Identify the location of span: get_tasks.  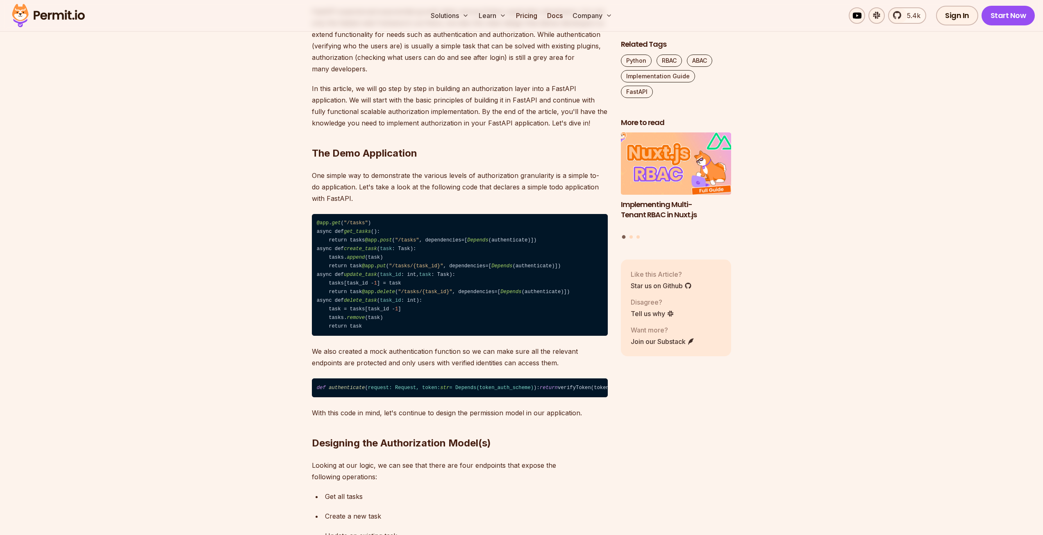
(357, 232).